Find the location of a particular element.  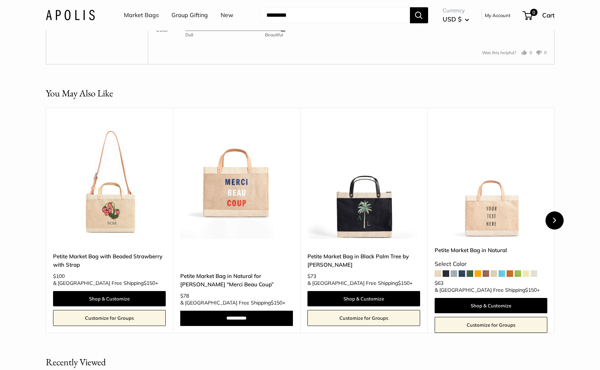

h2: You May Also Like is located at coordinates (79, 93).